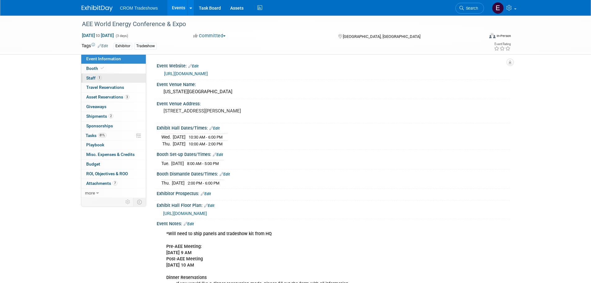 Image resolution: width=591 pixels, height=283 pixels. Describe the element at coordinates (127, 97) in the screenshot. I see `span: 3` at that location.